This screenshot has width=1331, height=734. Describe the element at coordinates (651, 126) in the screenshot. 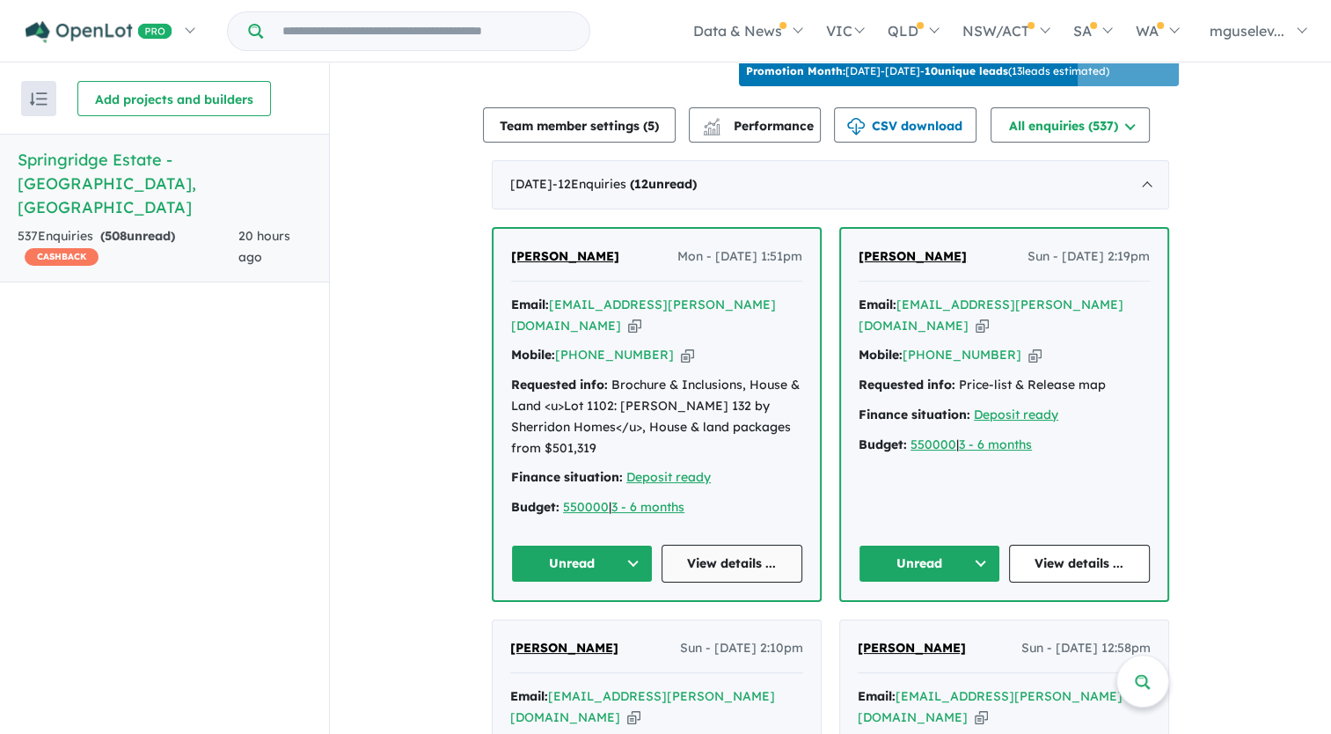

I see `span: 5` at that location.